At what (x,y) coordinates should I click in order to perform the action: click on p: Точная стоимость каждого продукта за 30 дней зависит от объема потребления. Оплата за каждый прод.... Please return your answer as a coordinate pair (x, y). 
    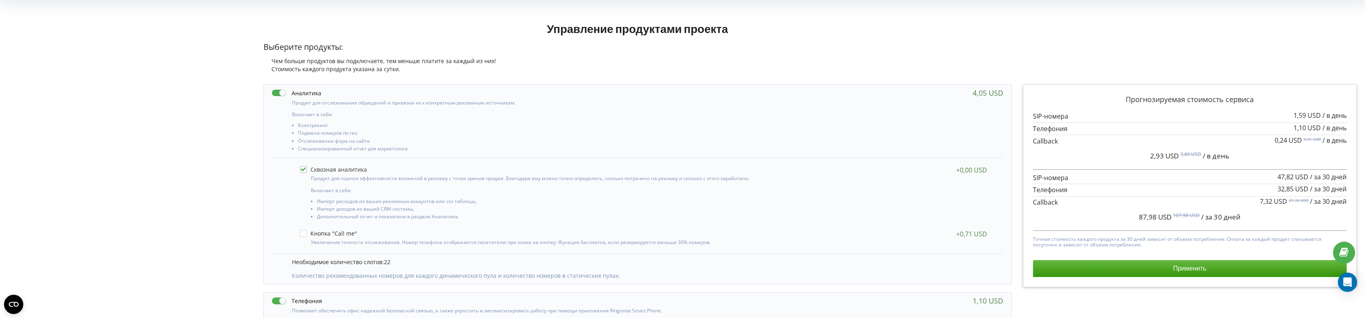
    Looking at the image, I should click on (1189, 241).